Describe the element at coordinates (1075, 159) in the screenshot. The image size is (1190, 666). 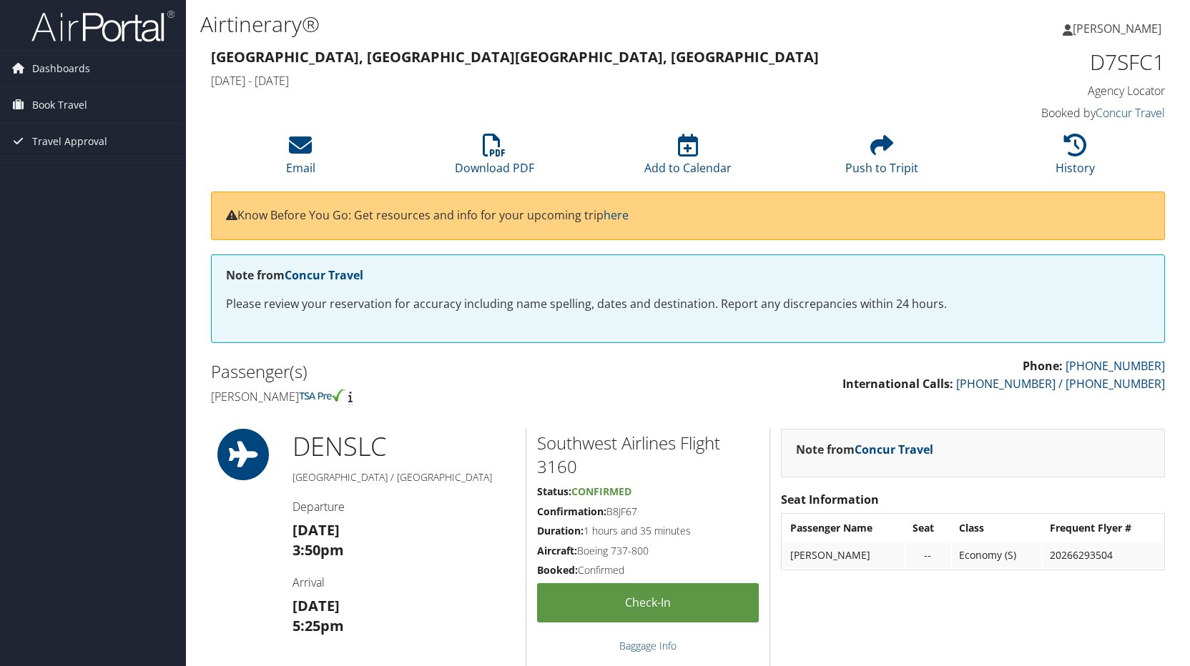
I see `a: History` at that location.